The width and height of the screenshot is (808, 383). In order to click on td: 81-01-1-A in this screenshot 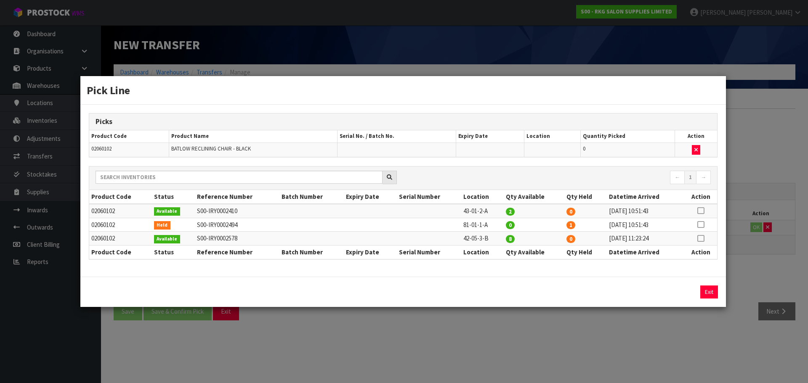, I will do `click(482, 225)`.